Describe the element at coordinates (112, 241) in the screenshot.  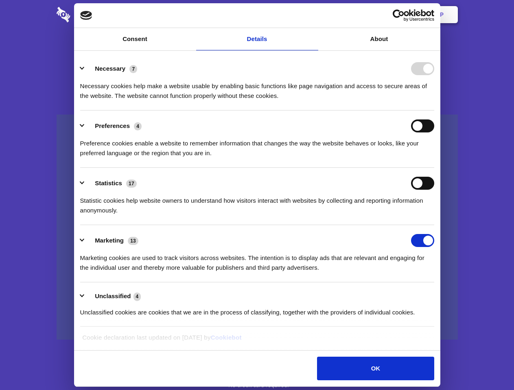
I see `button: Marketing (13)` at that location.